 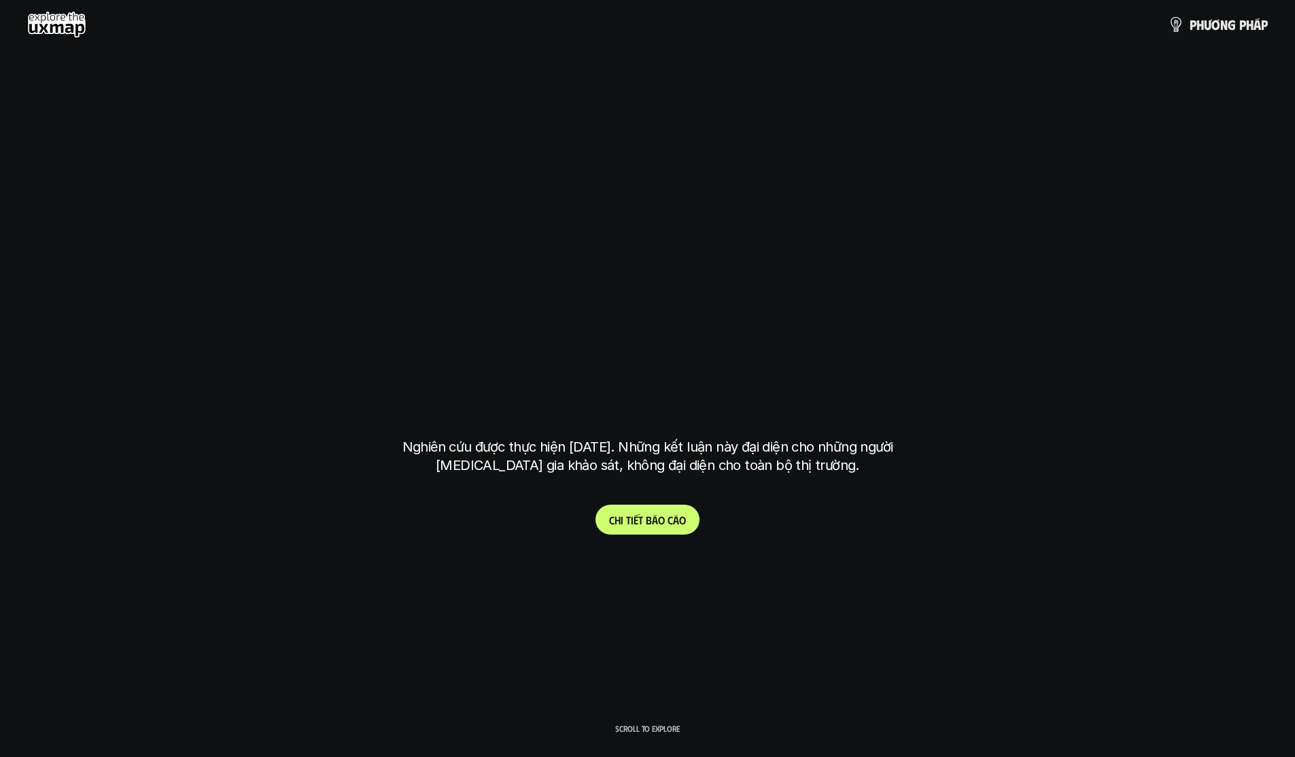 What do you see at coordinates (647, 728) in the screenshot?
I see `p: Scroll to explore` at bounding box center [647, 728].